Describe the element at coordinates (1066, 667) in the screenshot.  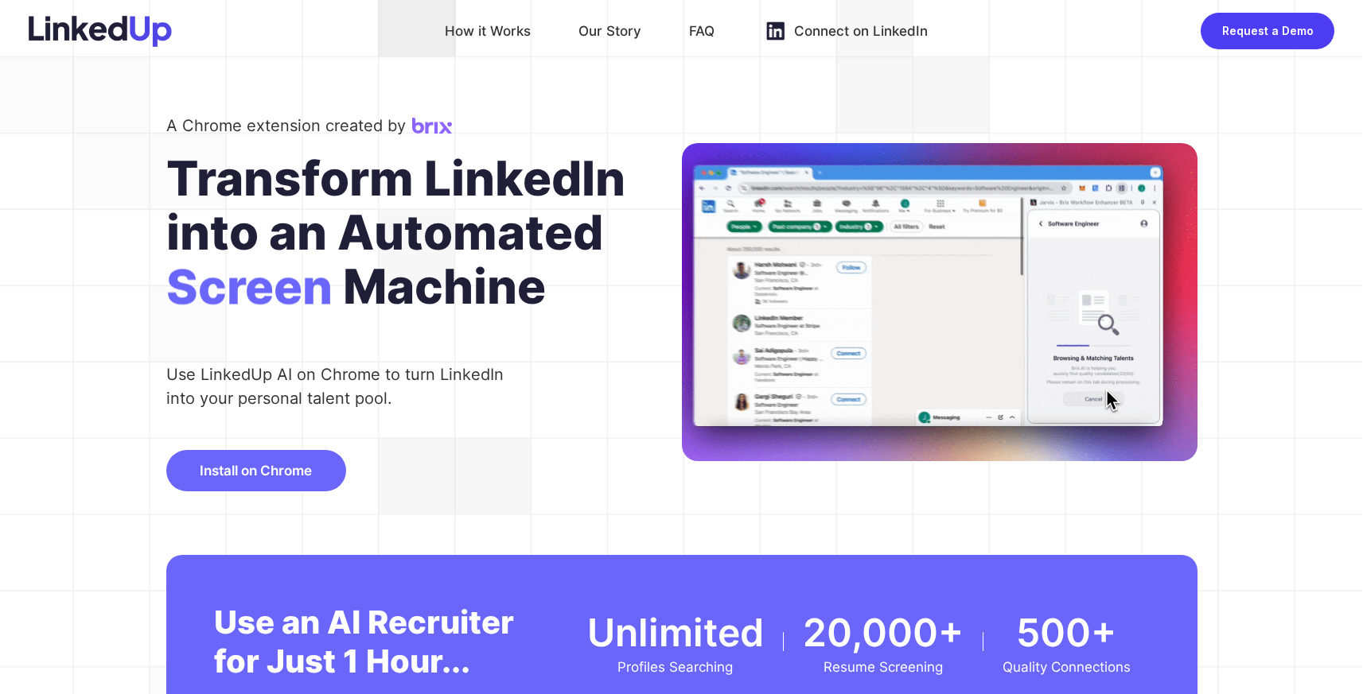
I see `div: Quality Connections` at that location.